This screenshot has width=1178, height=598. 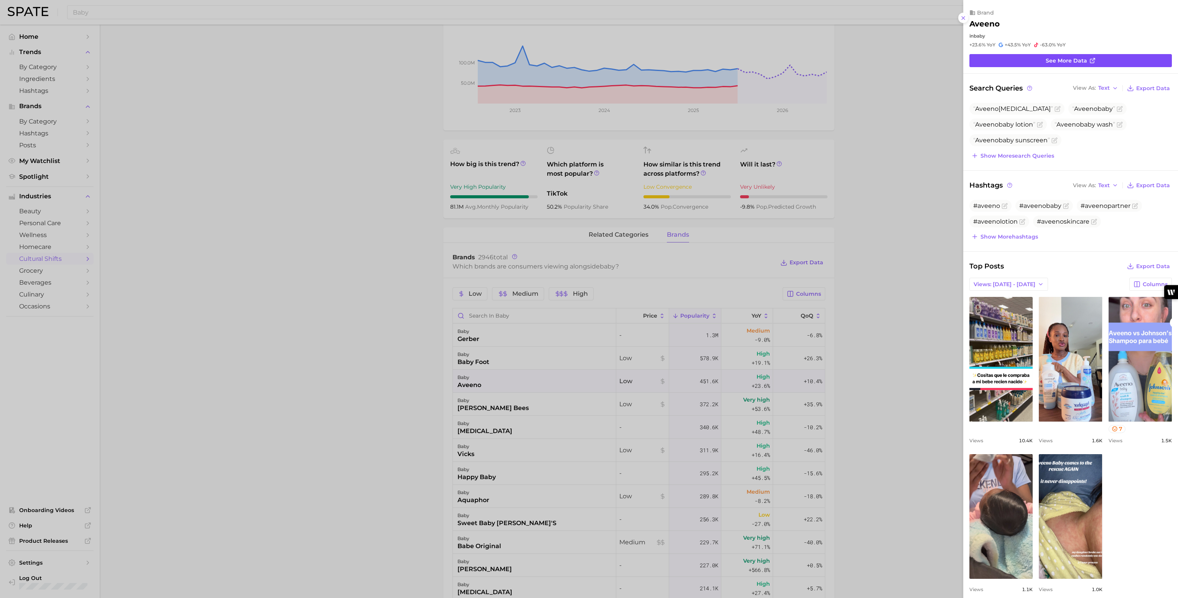 What do you see at coordinates (1150, 284) in the screenshot?
I see `button: Columns` at bounding box center [1150, 284].